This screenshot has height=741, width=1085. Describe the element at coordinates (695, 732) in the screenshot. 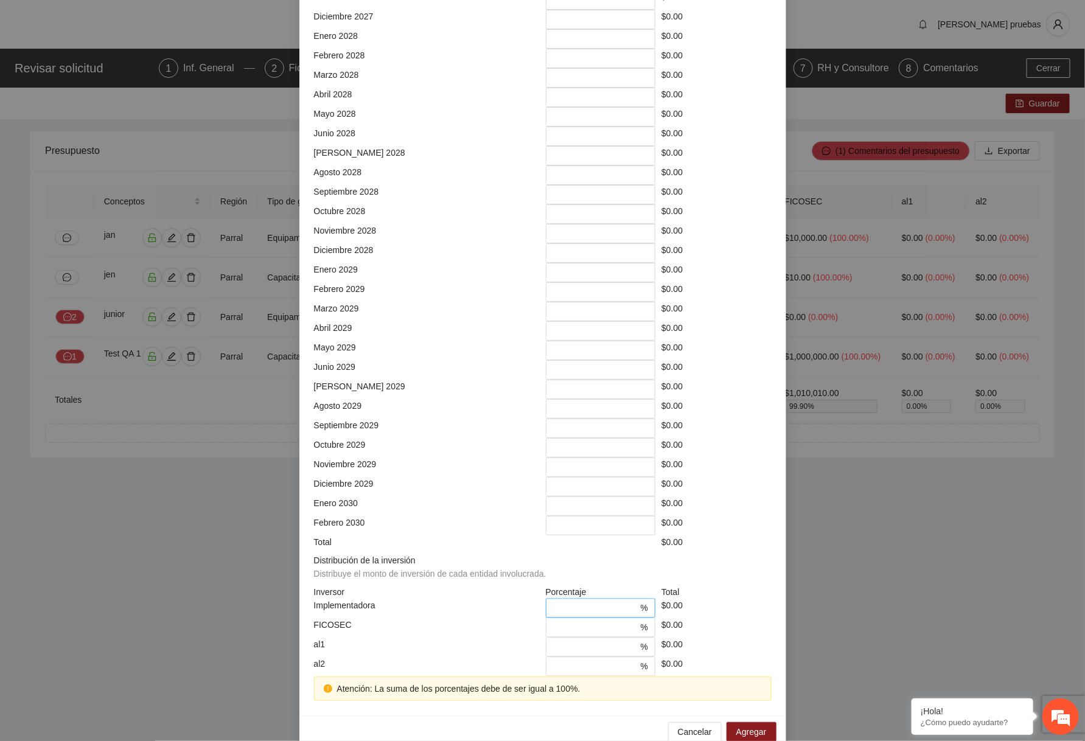

I see `span: Cancelar` at that location.